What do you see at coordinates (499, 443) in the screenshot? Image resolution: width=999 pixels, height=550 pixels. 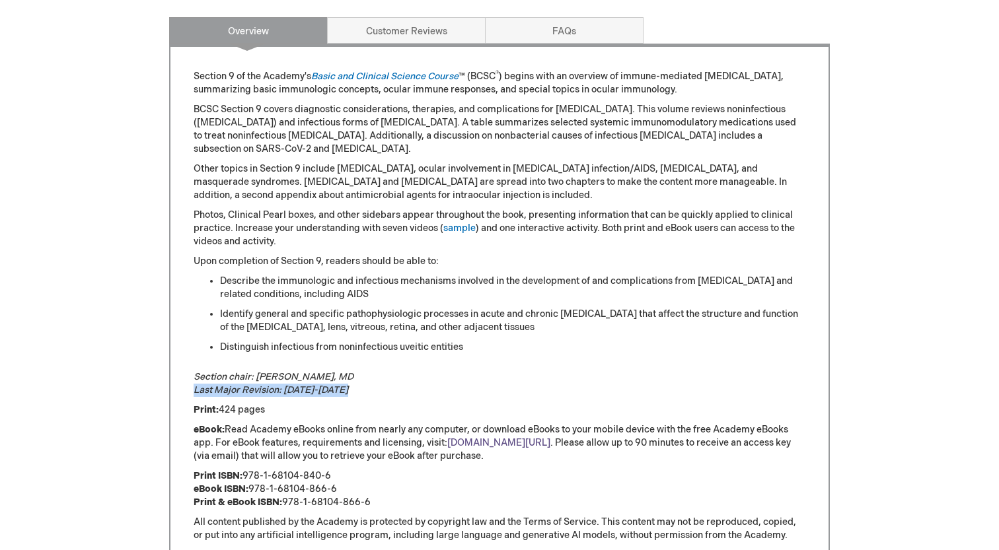 I see `p: Read Academy eBooks online from nearly any computer, or download eBooks to your mobile device wit...` at bounding box center [499, 443].